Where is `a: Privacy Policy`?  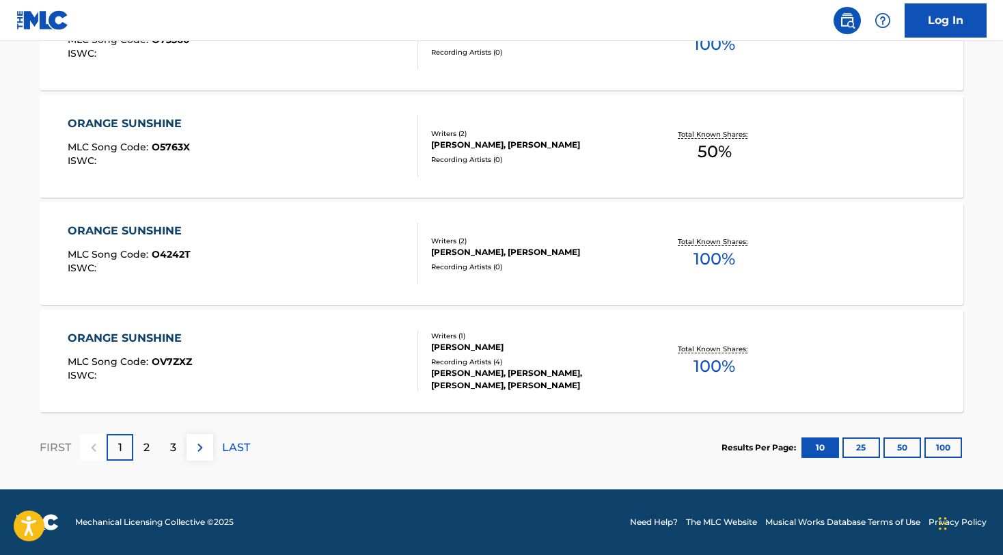
a: Privacy Policy is located at coordinates (957, 522).